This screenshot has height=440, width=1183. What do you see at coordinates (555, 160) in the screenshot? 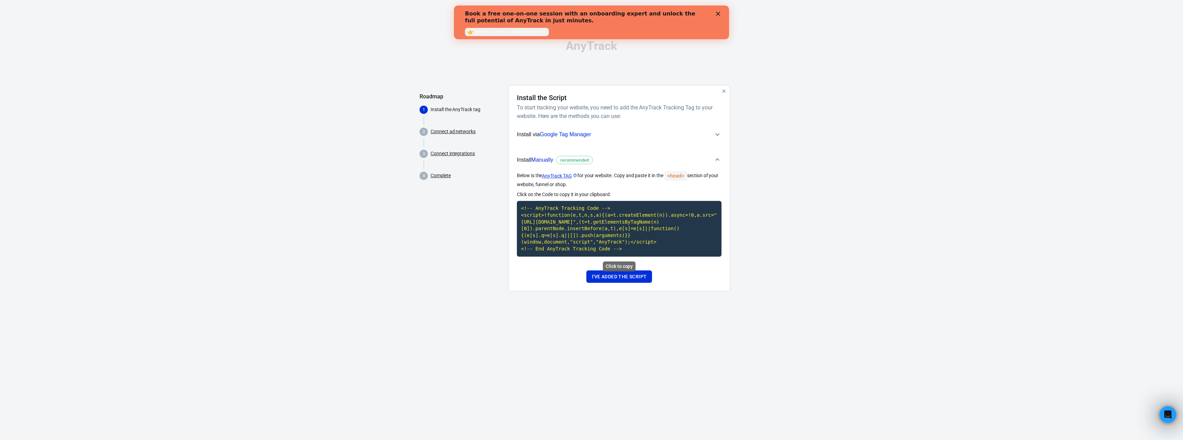
I see `span: Install` at bounding box center [555, 160].